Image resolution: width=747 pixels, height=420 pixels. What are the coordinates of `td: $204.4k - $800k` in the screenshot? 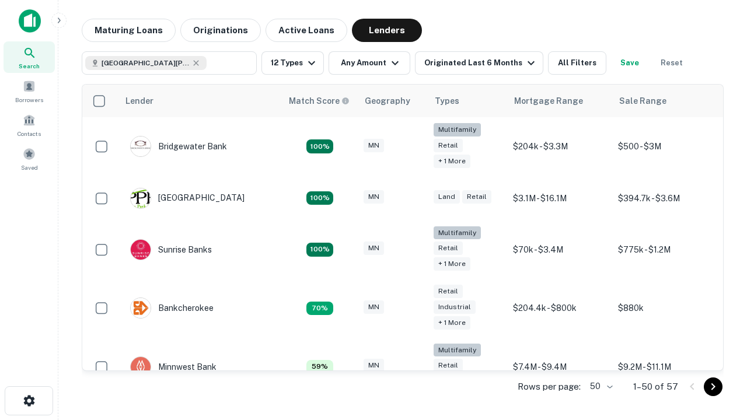 It's located at (559, 308).